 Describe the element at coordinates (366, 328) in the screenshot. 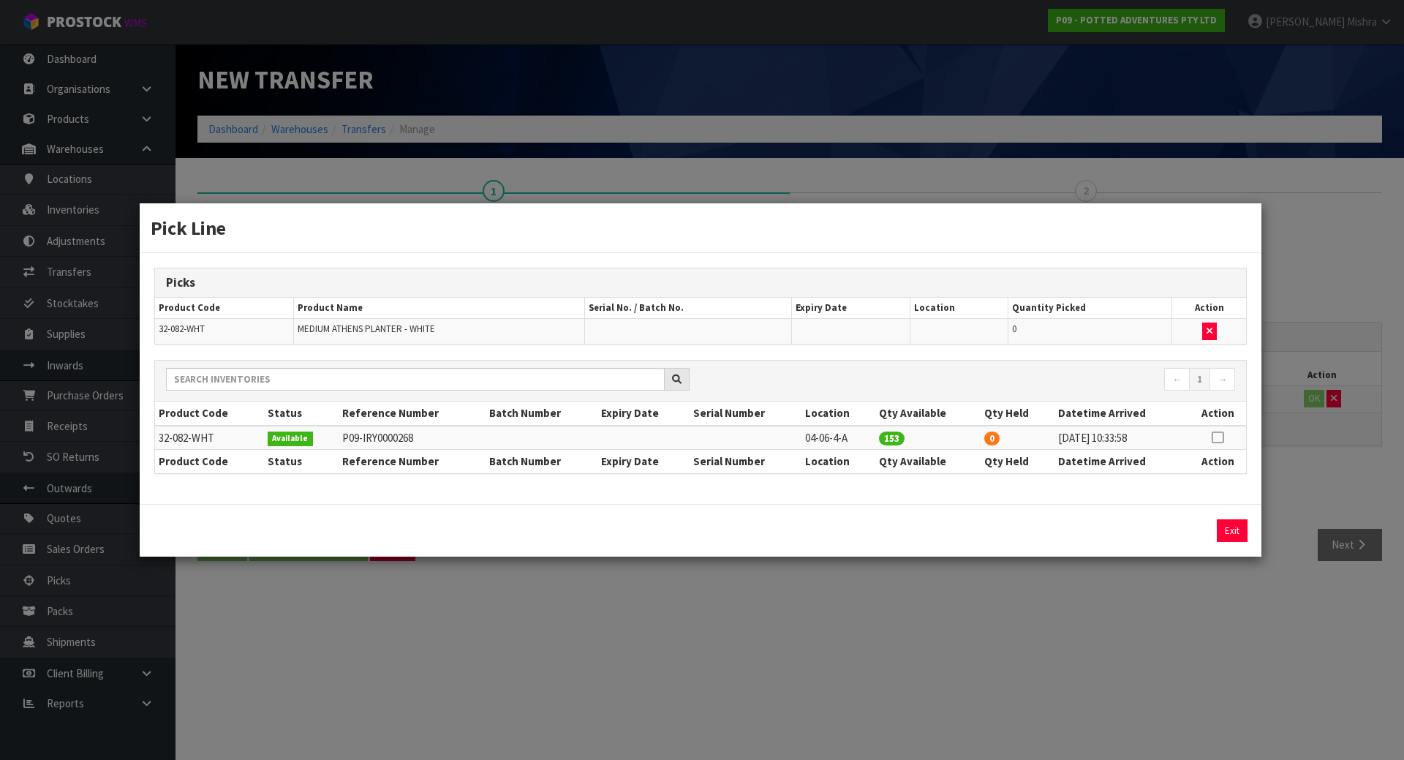

I see `span: MEDIUM ATHENS PLANTER - WHITE` at that location.